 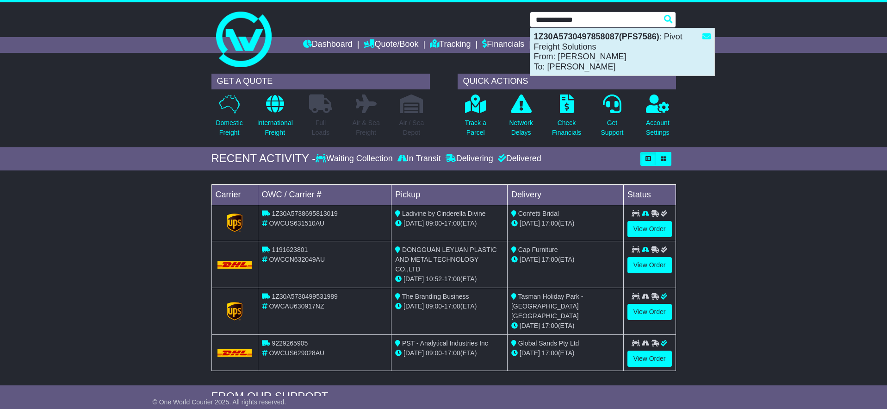 What do you see at coordinates (355, 159) in the screenshot?
I see `div: Waiting Collection` at bounding box center [355, 159].